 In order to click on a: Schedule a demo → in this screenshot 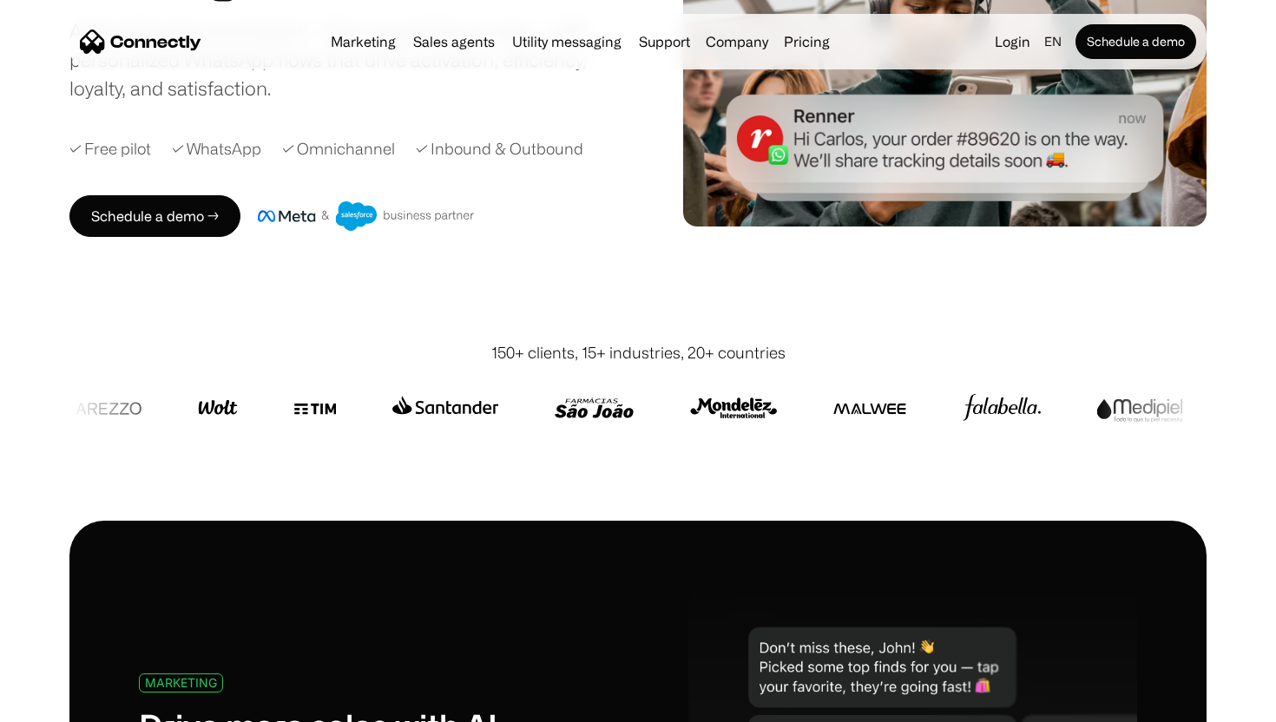, I will do `click(155, 216)`.